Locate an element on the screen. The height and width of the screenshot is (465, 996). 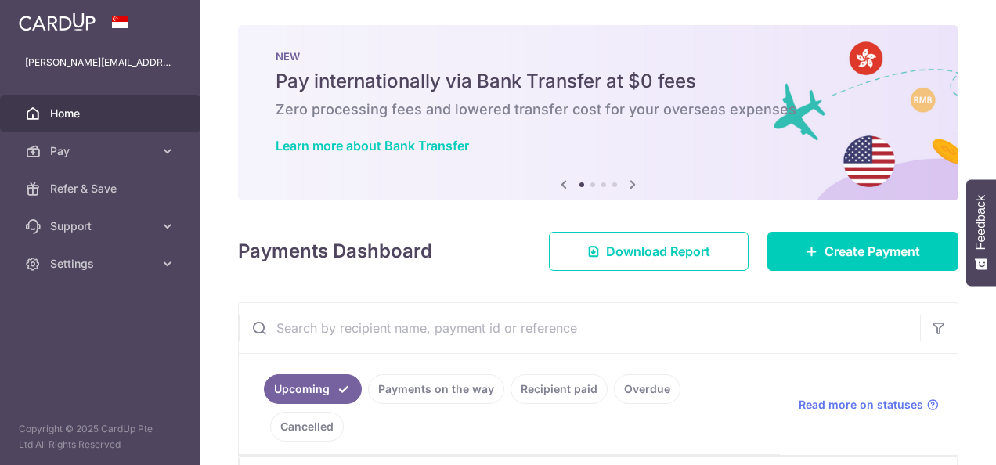
span: Read more on statuses is located at coordinates (861, 405).